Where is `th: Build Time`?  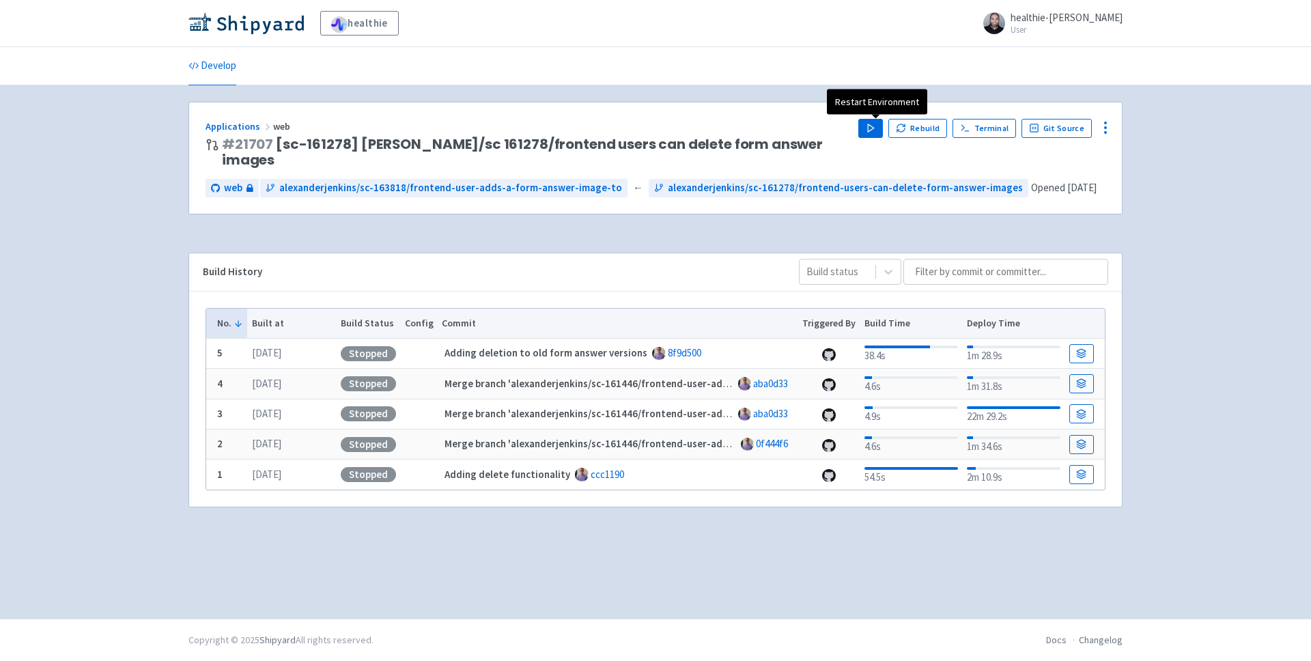
th: Build Time is located at coordinates (911, 324).